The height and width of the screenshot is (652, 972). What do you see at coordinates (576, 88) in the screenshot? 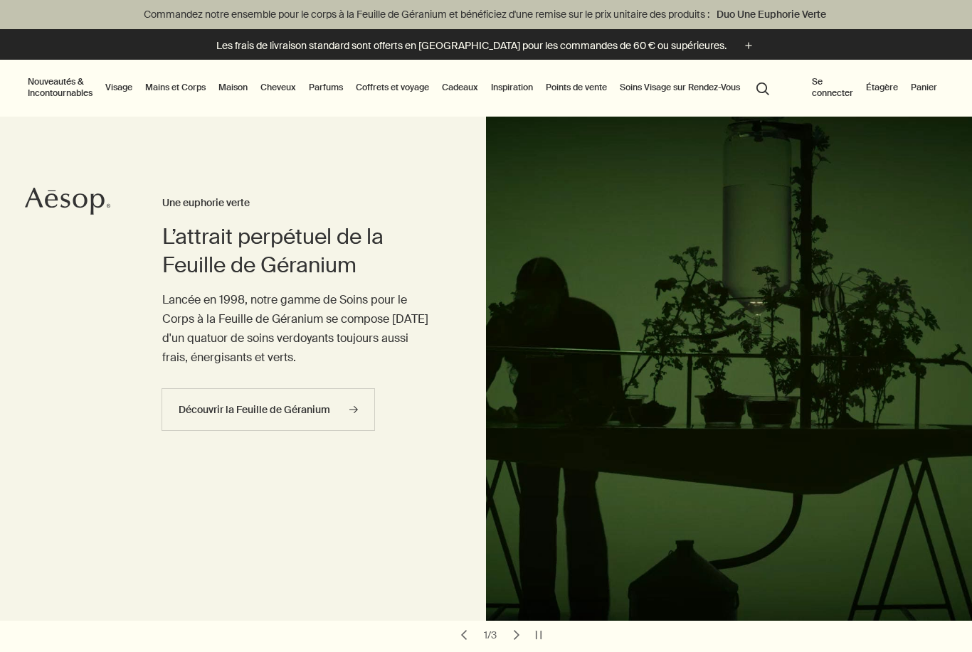
I see `button: Points de vente` at bounding box center [576, 88].